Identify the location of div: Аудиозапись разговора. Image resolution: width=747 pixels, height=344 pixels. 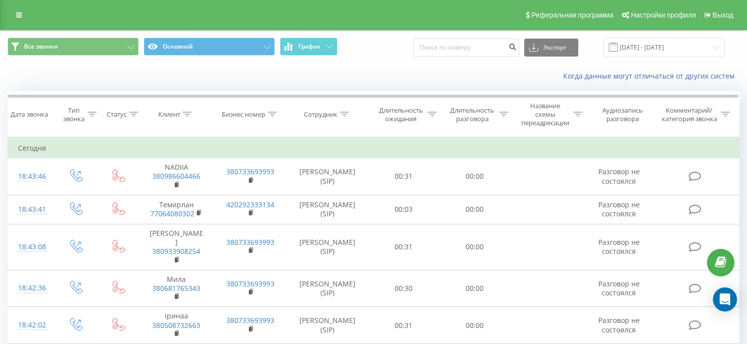
(622, 115).